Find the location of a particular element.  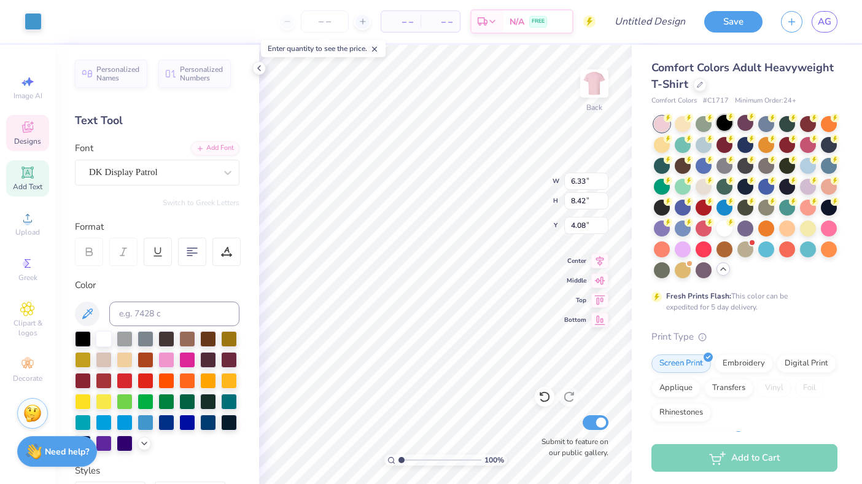

div: Text Tool is located at coordinates (157, 120).